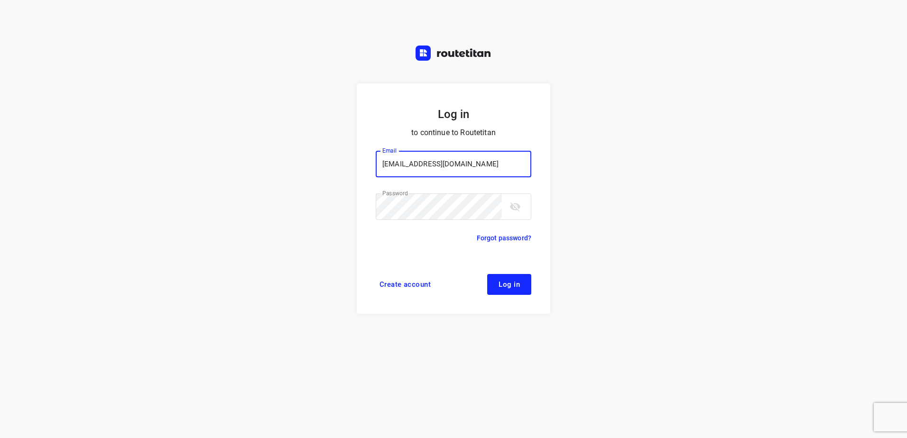  I want to click on p: to continue to Routetitan, so click(453, 133).